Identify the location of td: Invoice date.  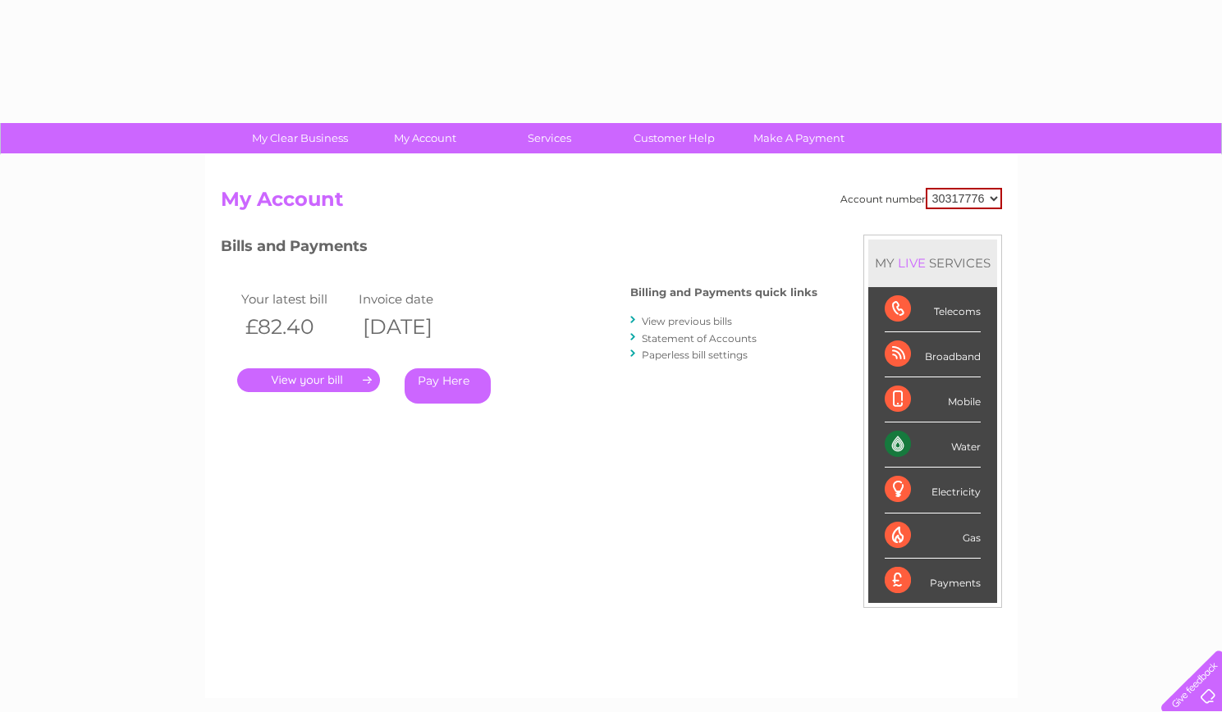
(414, 299).